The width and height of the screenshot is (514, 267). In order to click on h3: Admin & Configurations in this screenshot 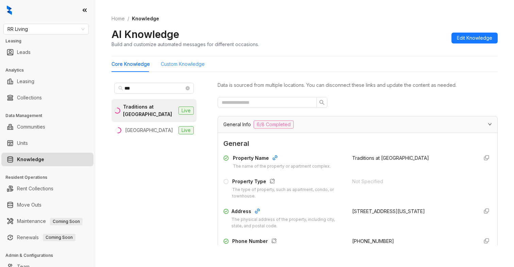, I will do `click(50, 256)`.